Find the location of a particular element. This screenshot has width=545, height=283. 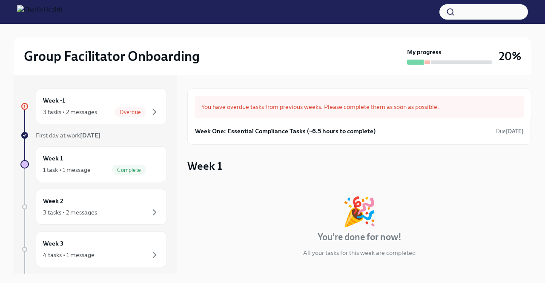

p: All your tasks for this week are completed is located at coordinates (359, 253).